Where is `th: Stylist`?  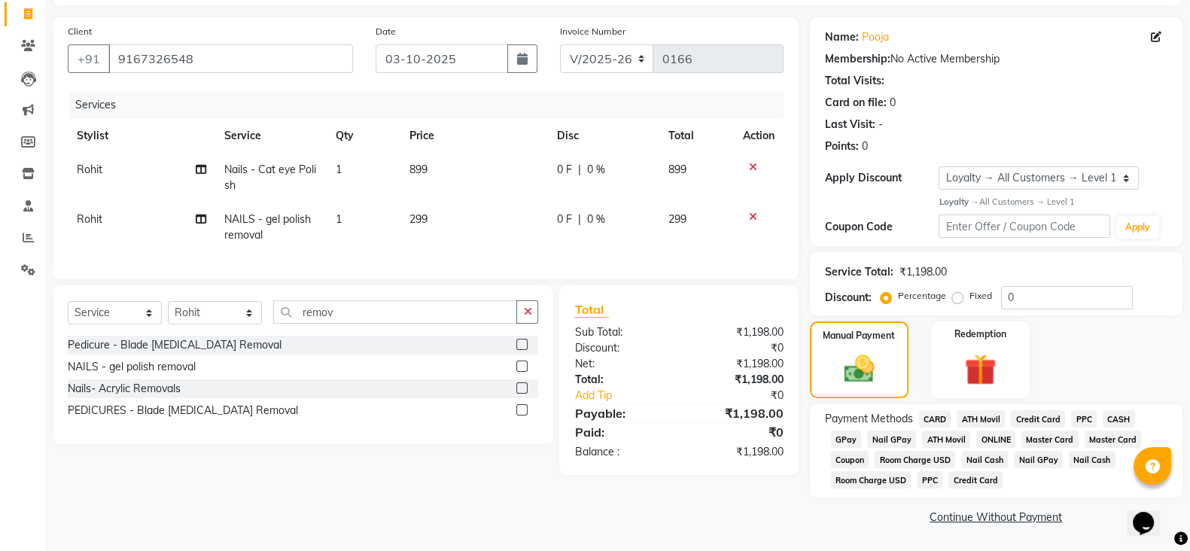 th: Stylist is located at coordinates (142, 135).